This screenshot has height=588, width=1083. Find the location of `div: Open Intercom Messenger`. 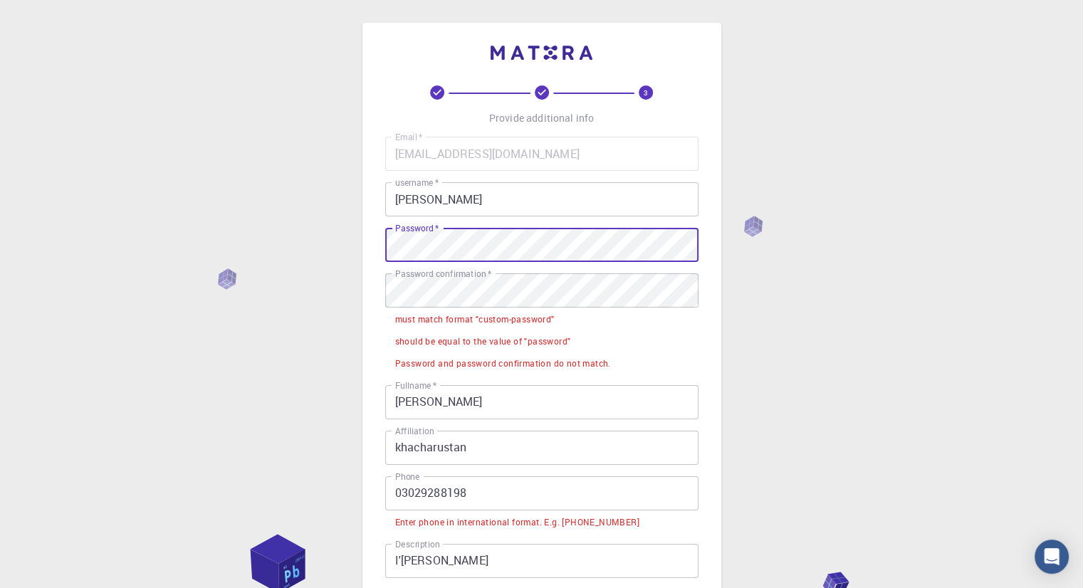

div: Open Intercom Messenger is located at coordinates (1052, 557).